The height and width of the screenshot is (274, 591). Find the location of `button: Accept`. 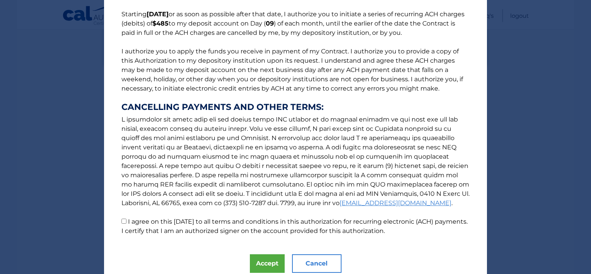

button: Accept is located at coordinates (267, 263).